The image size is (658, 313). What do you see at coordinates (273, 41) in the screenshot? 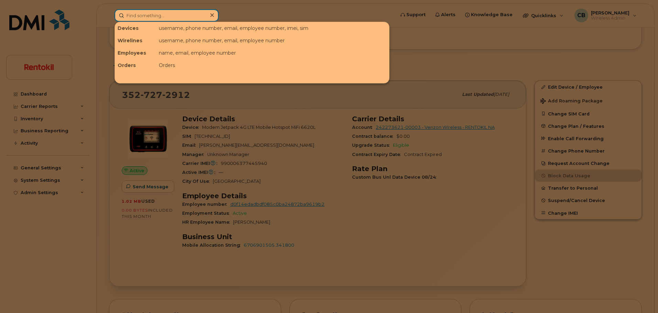
I see `div: username, phone number, email, employee number` at bounding box center [273, 41].